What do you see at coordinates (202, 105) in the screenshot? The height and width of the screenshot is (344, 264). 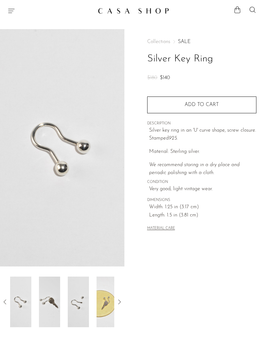 I see `span: Add to cart` at bounding box center [202, 105].